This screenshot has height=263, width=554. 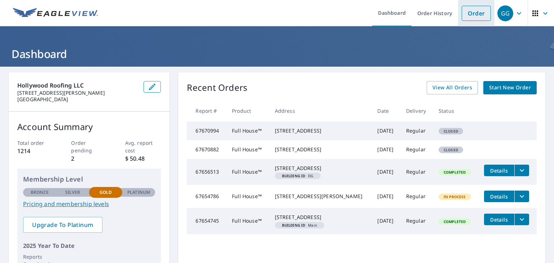 I want to click on p: Total order, so click(x=35, y=143).